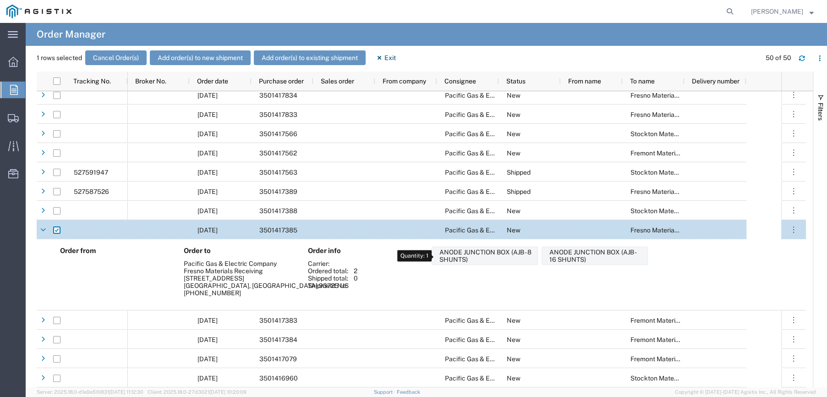 Image resolution: width=827 pixels, height=397 pixels. Describe the element at coordinates (596, 256) in the screenshot. I see `div: ANODE JUNCTION BOX (AJB - 16 SHUNTS)` at that location.